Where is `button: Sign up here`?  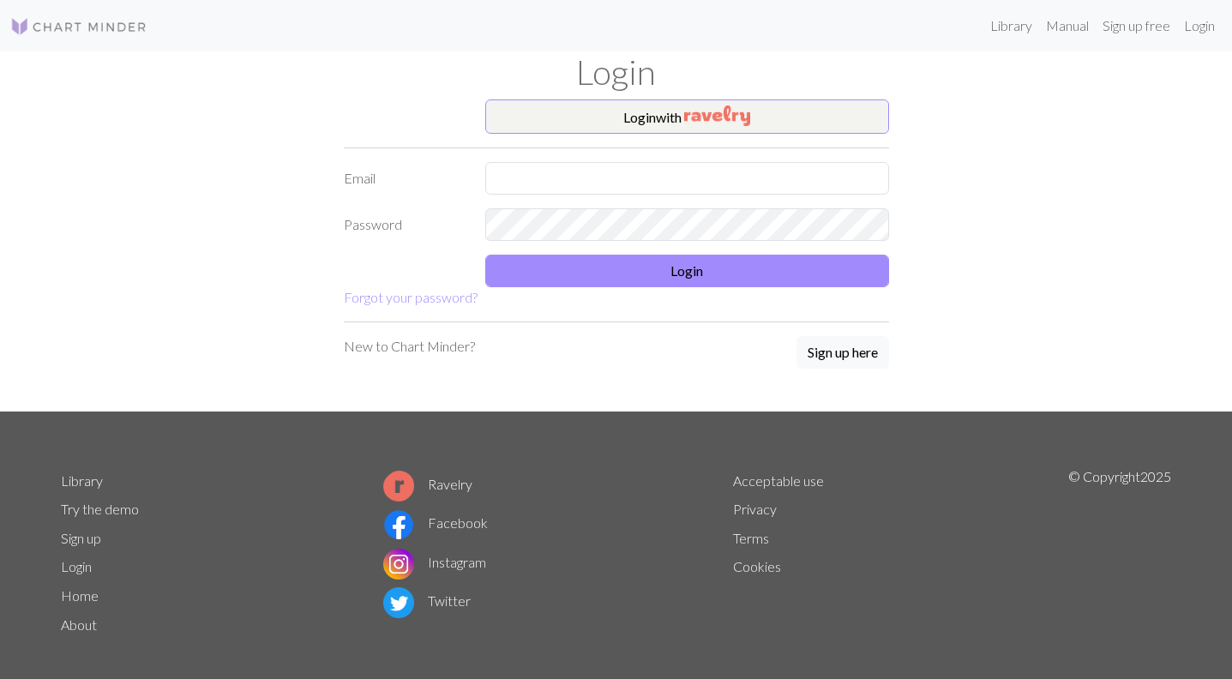
button: Sign up here is located at coordinates (842, 352).